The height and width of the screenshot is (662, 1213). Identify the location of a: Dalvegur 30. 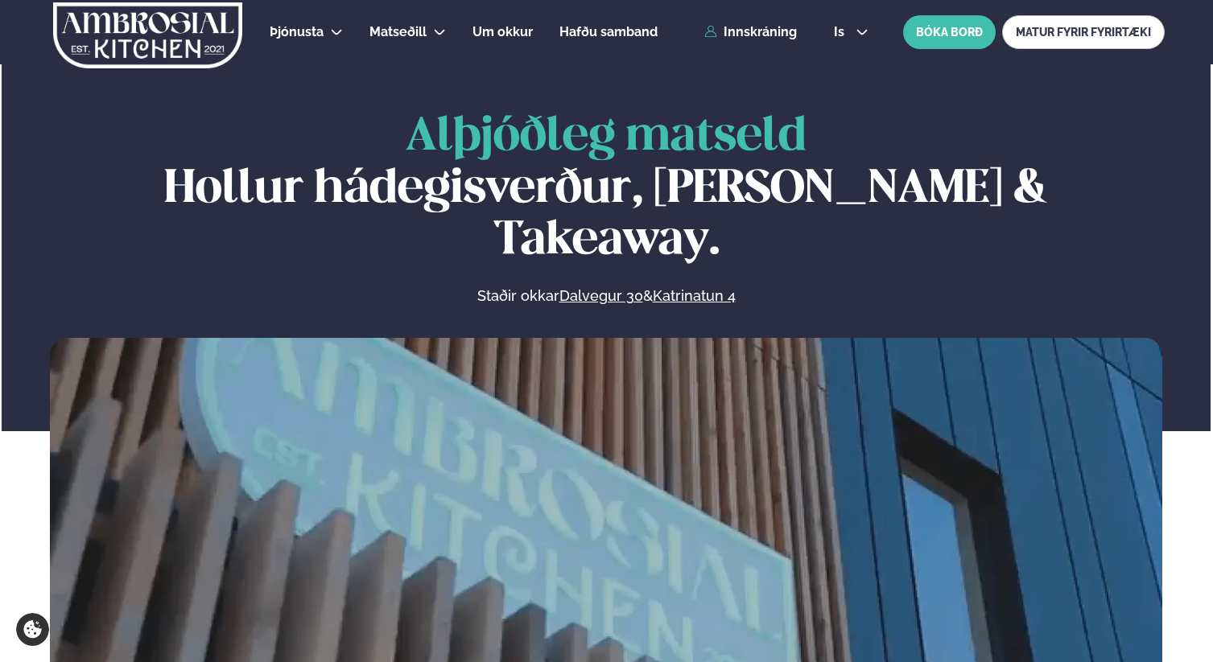
(601, 296).